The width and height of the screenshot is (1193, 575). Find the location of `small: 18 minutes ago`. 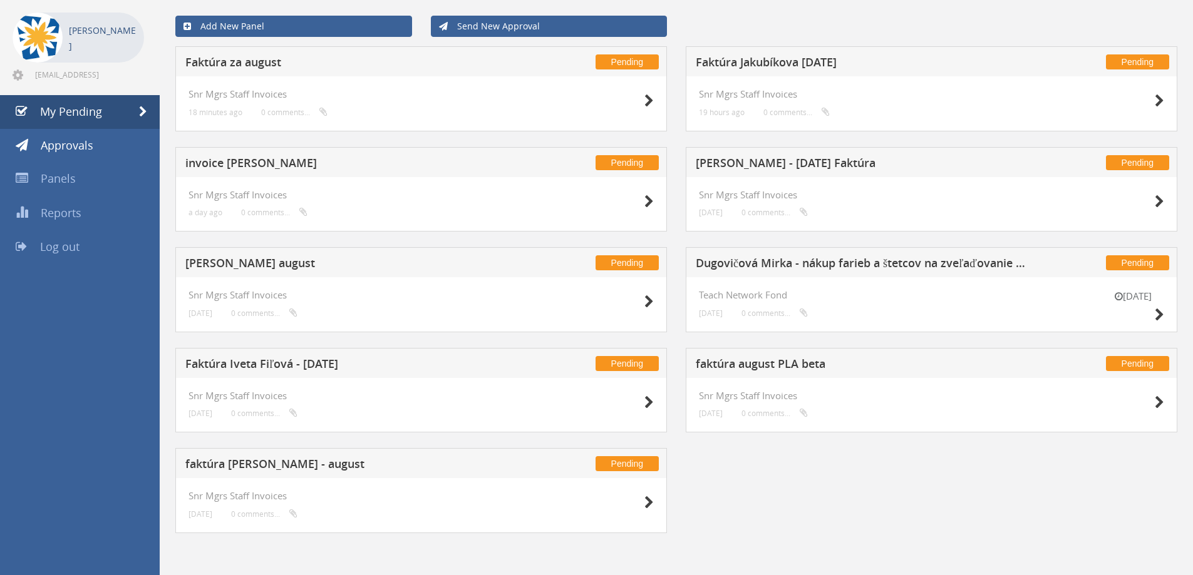

small: 18 minutes ago is located at coordinates (215, 112).